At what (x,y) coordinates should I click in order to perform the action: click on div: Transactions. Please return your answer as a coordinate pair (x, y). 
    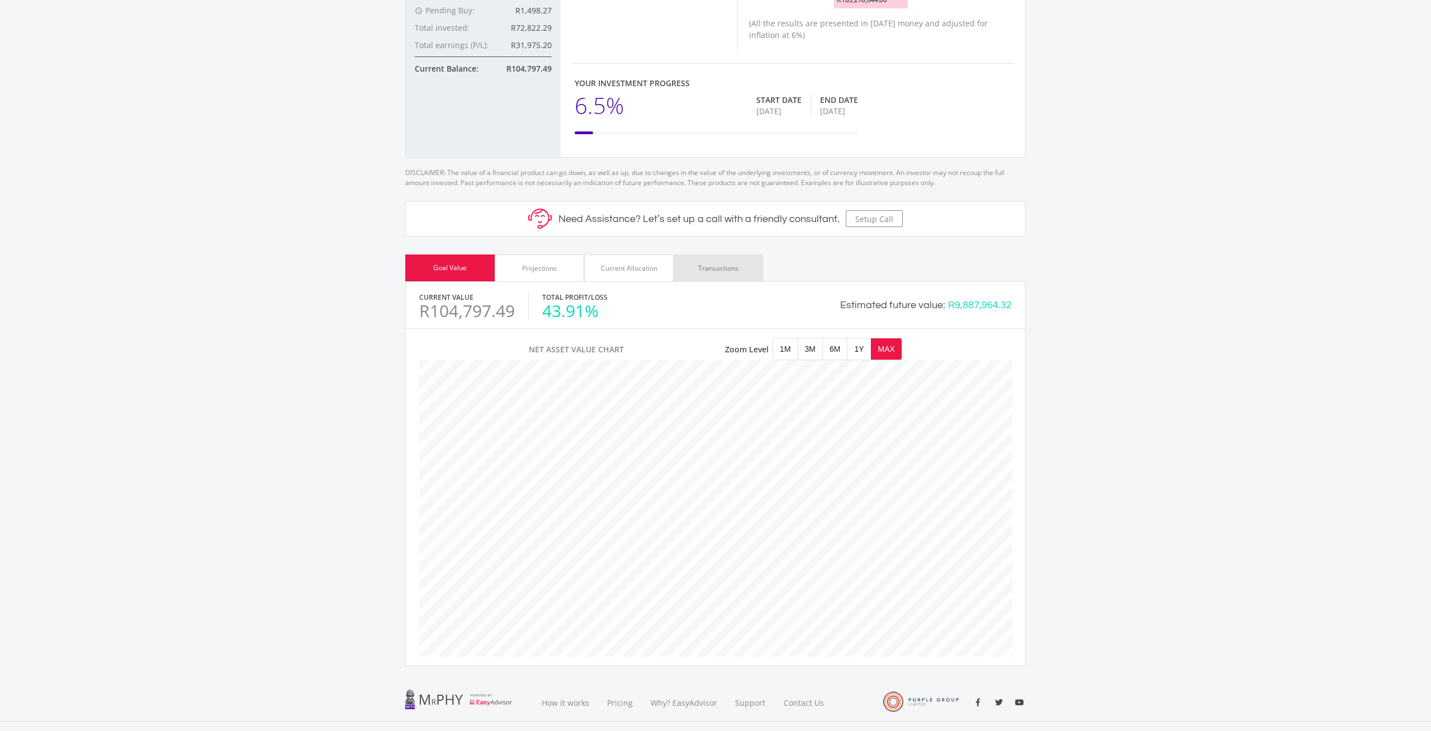
    Looking at the image, I should click on (718, 268).